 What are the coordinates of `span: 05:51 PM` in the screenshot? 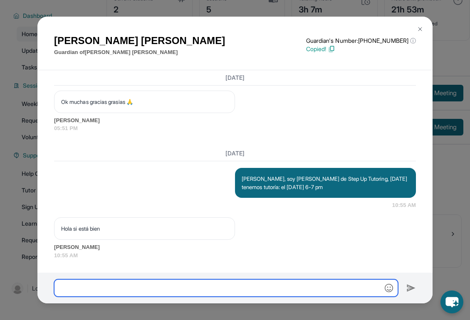 It's located at (235, 128).